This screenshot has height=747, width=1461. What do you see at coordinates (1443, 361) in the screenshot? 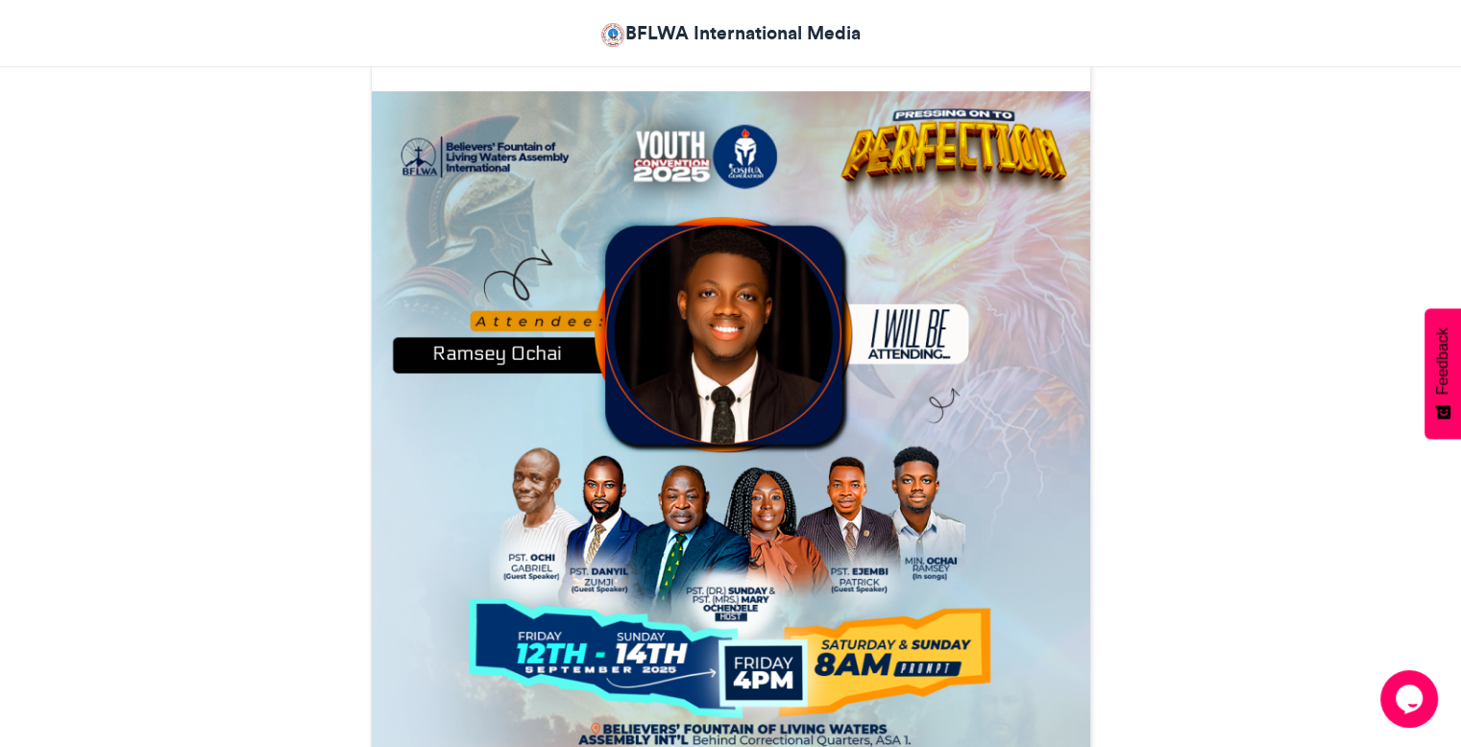
I see `span: Feedback` at bounding box center [1443, 361].